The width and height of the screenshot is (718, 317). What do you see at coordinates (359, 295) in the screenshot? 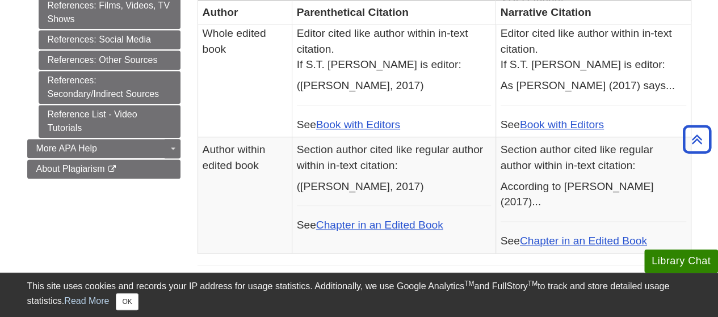
I see `div: This site uses cookies and records your IP address for usage statistics. Additionally, we use Goo...` at bounding box center [359, 295].